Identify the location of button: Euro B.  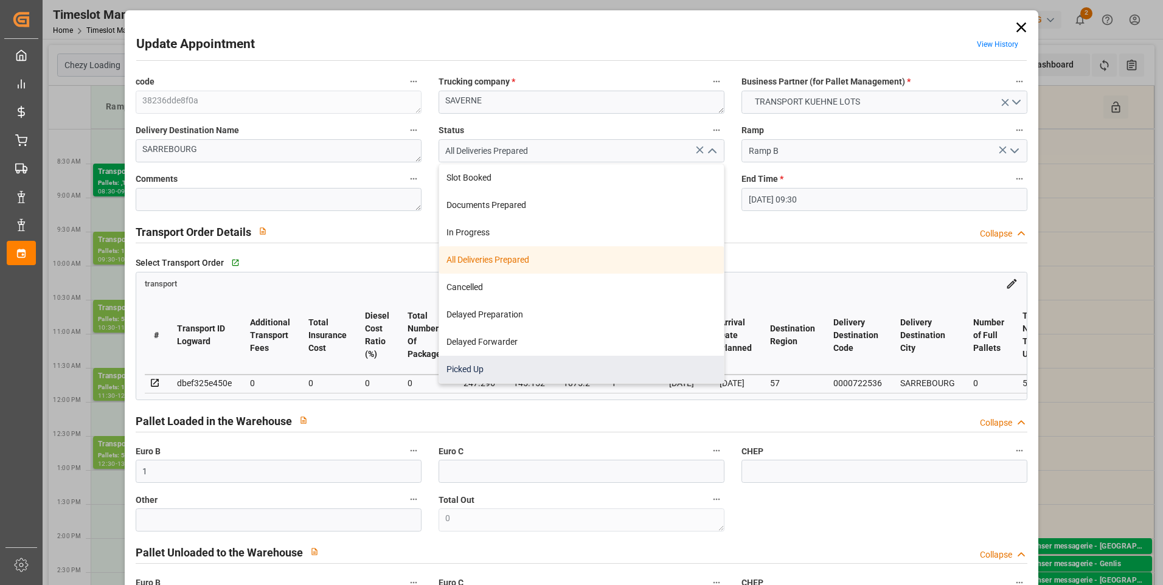
(413, 451).